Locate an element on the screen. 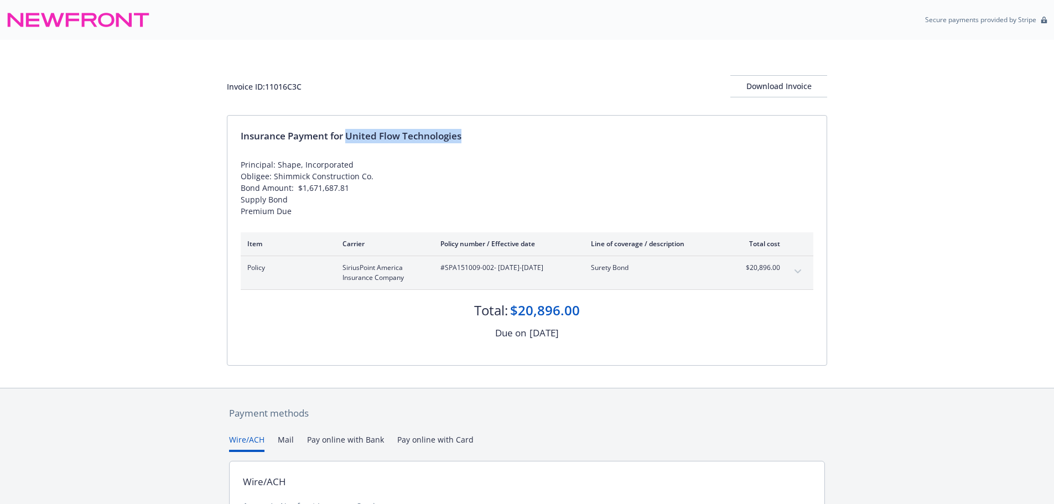  span: Surety Bond is located at coordinates (656, 268).